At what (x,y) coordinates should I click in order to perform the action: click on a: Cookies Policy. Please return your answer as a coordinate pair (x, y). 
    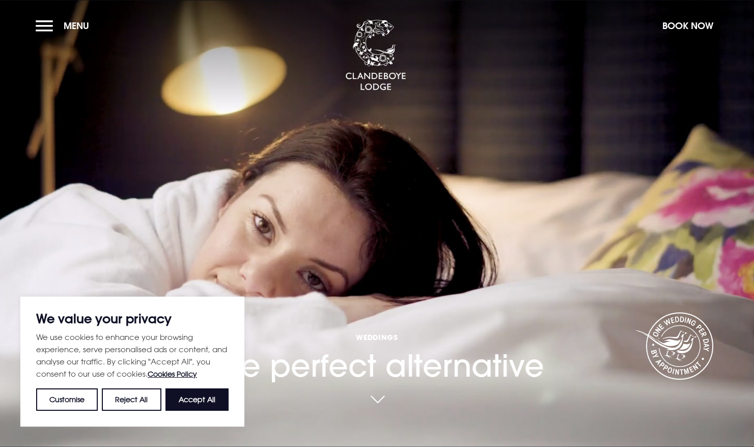
    Looking at the image, I should click on (172, 373).